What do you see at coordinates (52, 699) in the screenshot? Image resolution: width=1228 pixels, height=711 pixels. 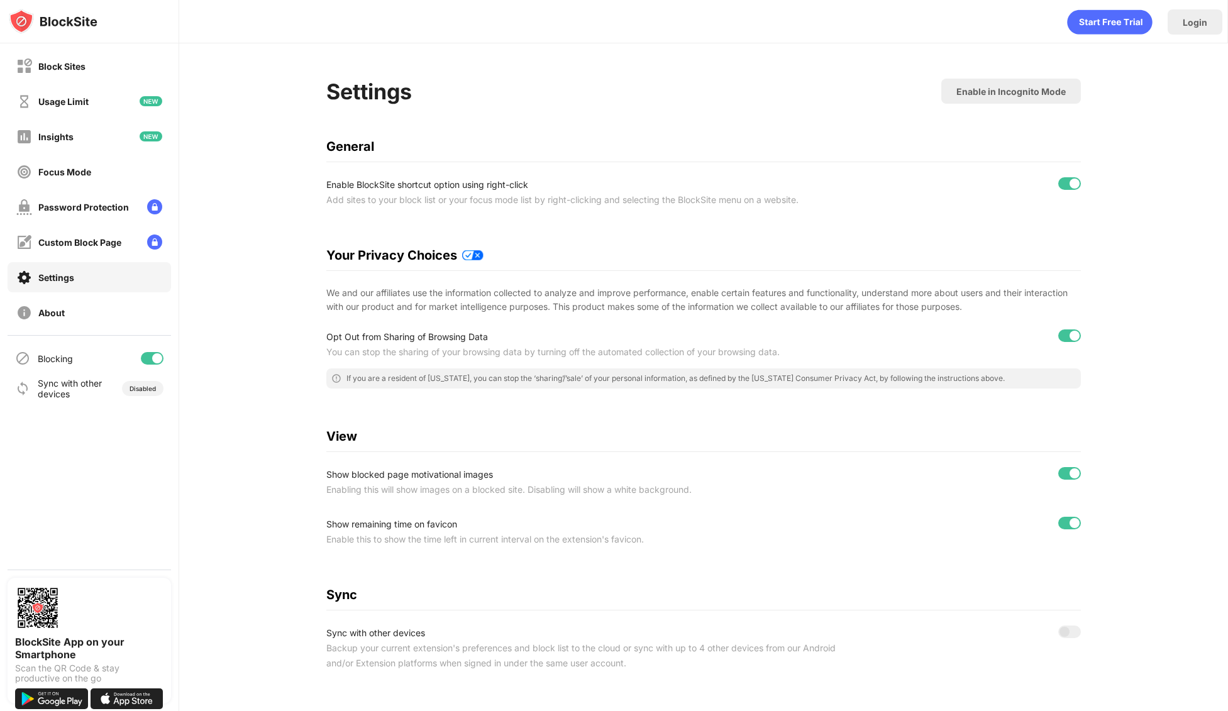 I see `img: get-it-on-google-play.svg` at bounding box center [52, 699].